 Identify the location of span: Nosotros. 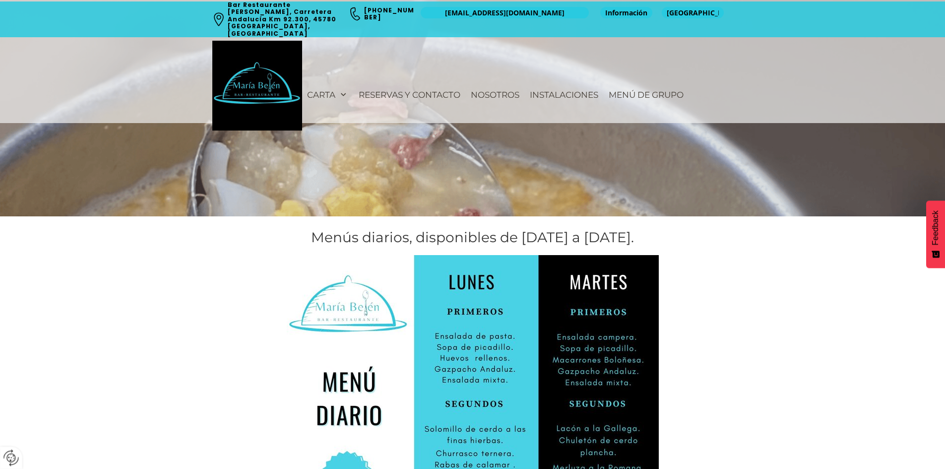
(495, 95).